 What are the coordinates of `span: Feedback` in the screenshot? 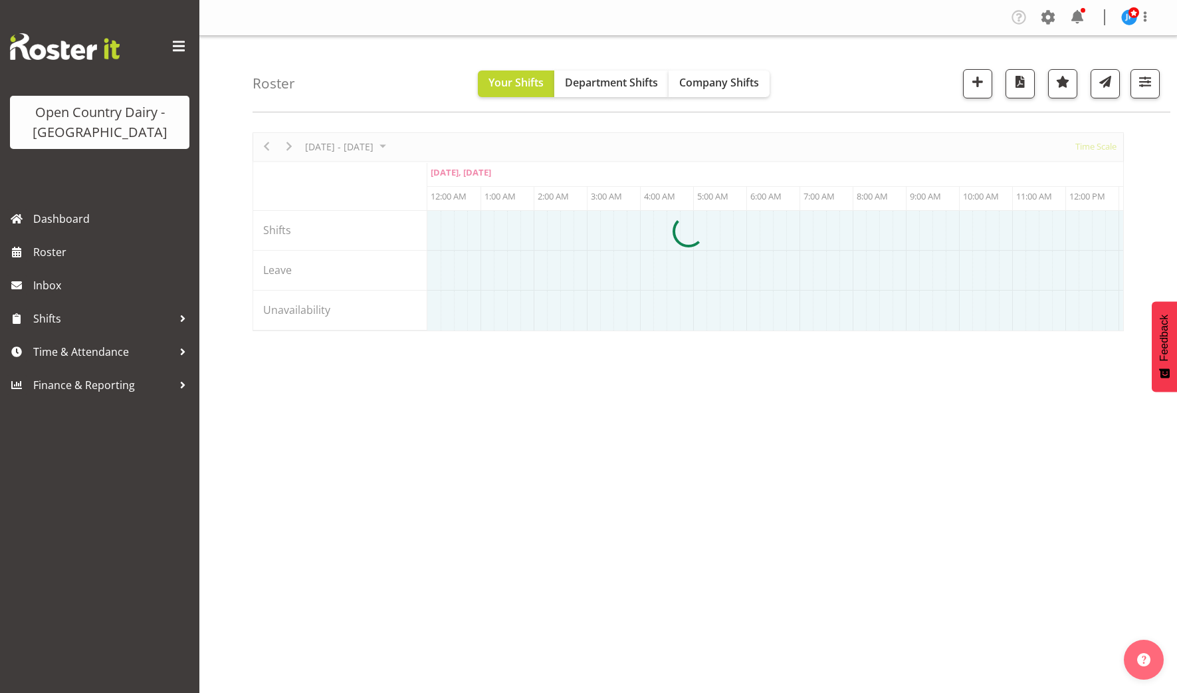 It's located at (1165, 338).